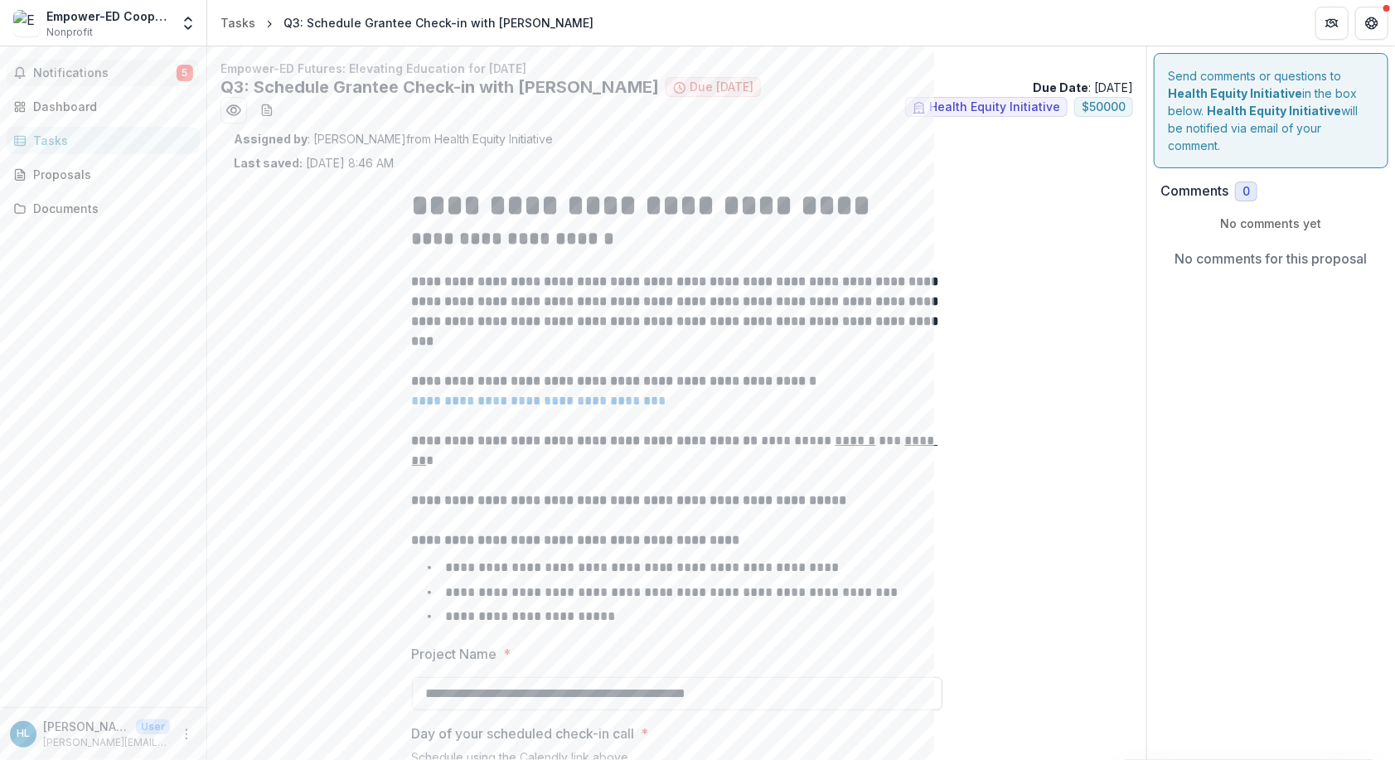  What do you see at coordinates (185, 73) in the screenshot?
I see `span: 5` at bounding box center [185, 73].